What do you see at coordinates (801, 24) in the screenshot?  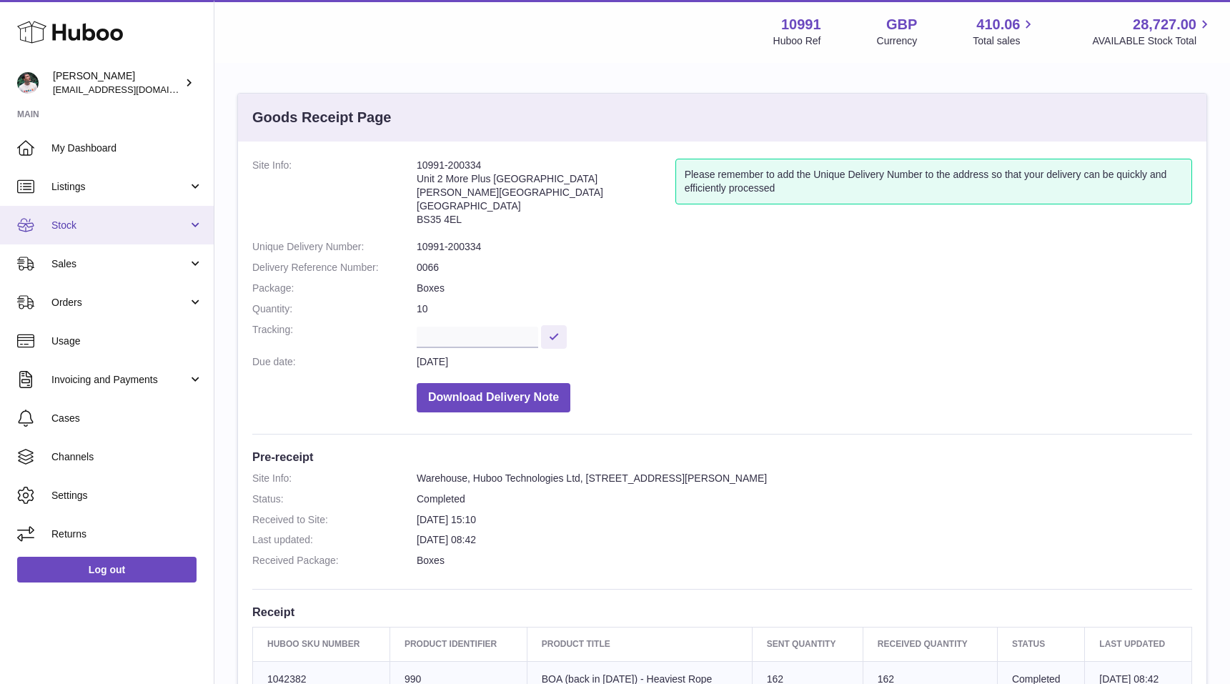 I see `strong: 10991` at bounding box center [801, 24].